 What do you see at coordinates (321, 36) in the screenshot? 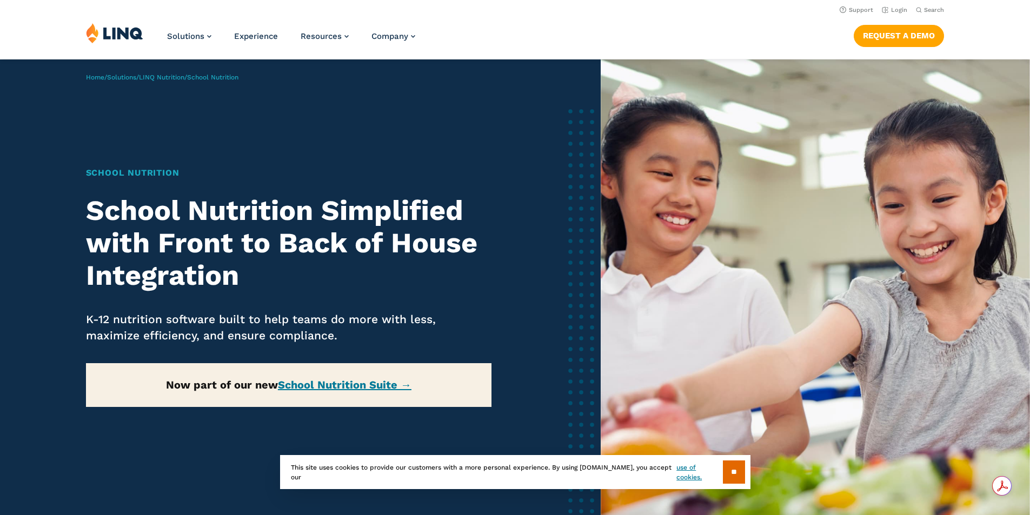
I see `span: Resources` at bounding box center [321, 36].